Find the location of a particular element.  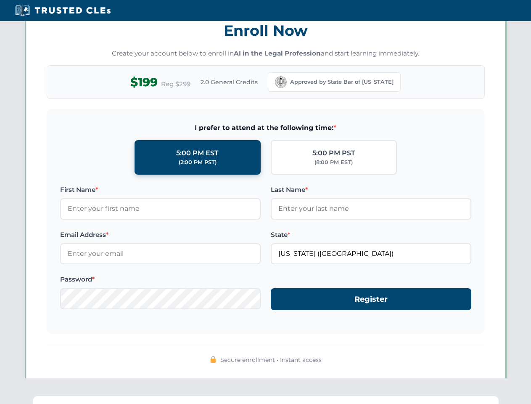

span: I prefer to attend at the following time: is located at coordinates (266, 128).